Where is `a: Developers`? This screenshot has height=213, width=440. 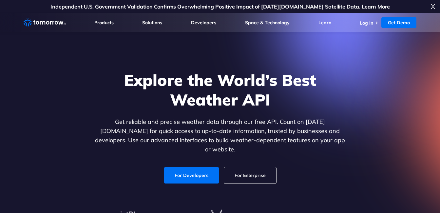
a: Developers is located at coordinates (203, 23).